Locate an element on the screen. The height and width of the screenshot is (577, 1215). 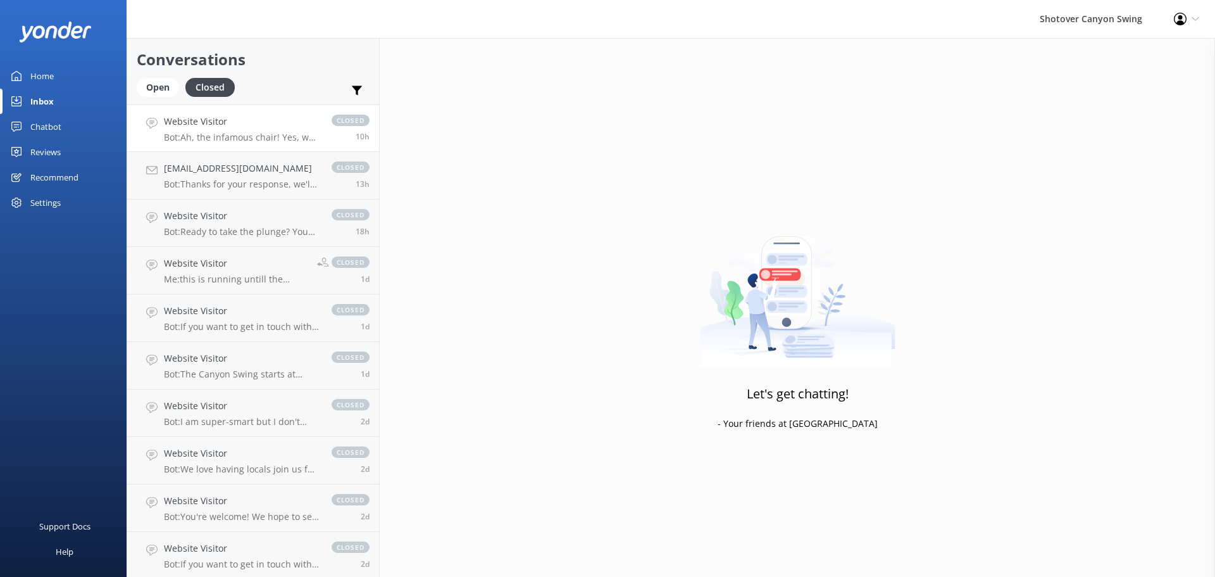
span: Oct 14 2025 02:46pm (UTC +13:00) Pacific/Auckland is located at coordinates (365, 278).